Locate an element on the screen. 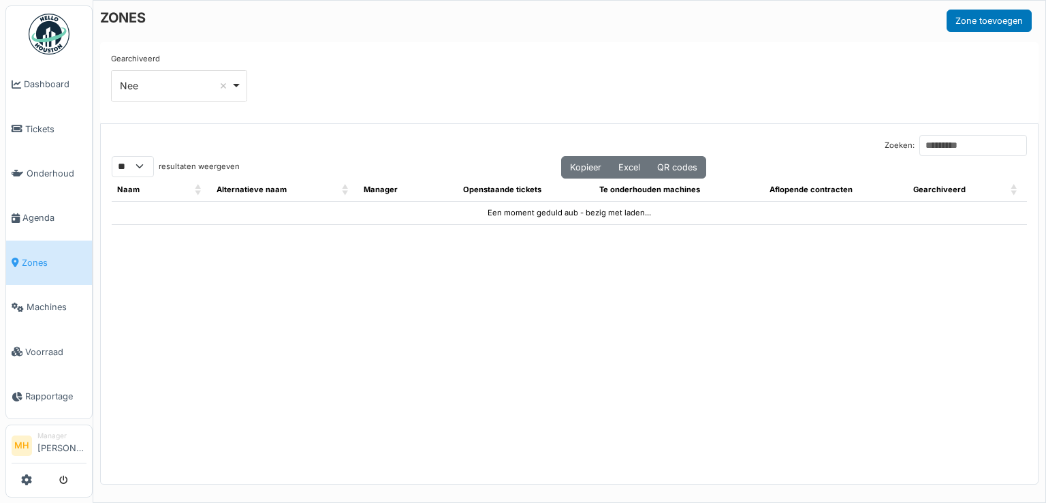 This screenshot has width=1046, height=503. a: Machines is located at coordinates (49, 307).